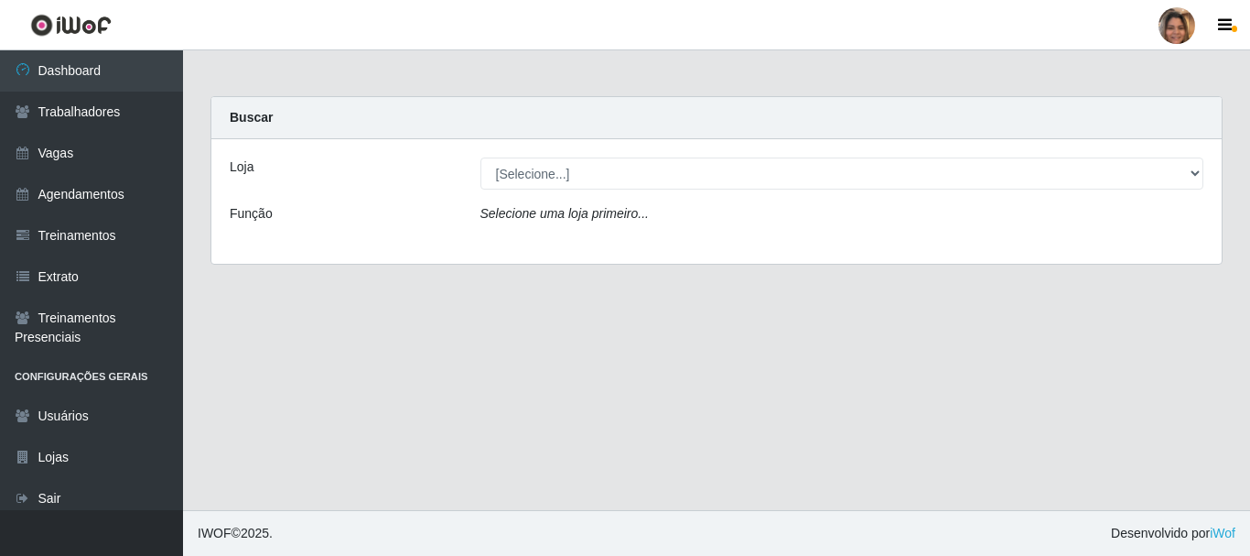 Image resolution: width=1250 pixels, height=556 pixels. I want to click on span: IWOF, so click(214, 533).